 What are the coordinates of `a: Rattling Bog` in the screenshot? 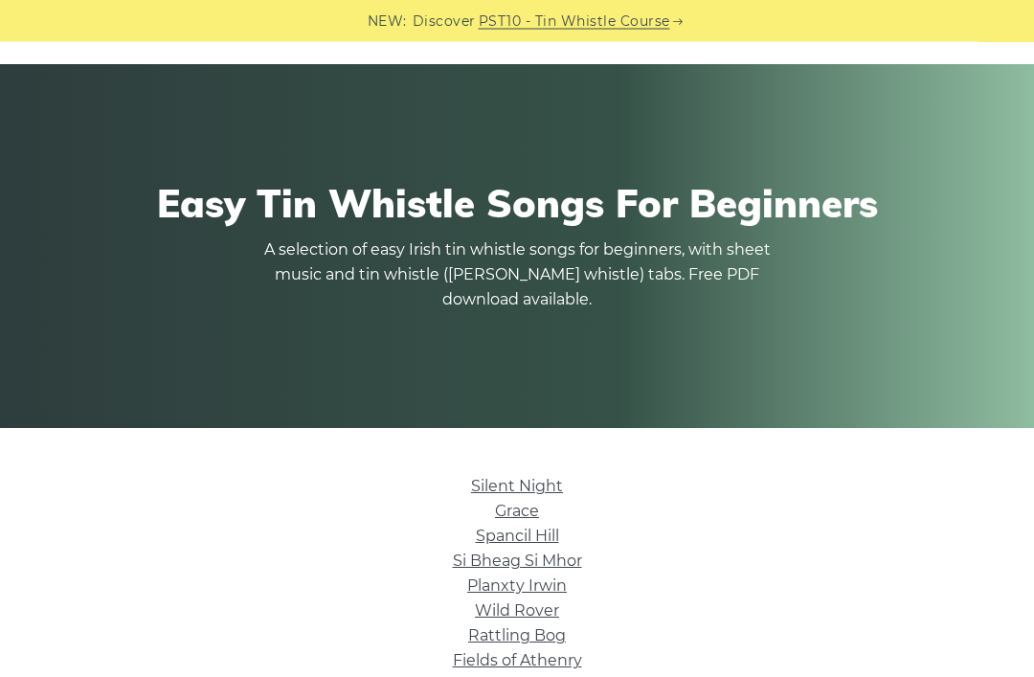 It's located at (517, 636).